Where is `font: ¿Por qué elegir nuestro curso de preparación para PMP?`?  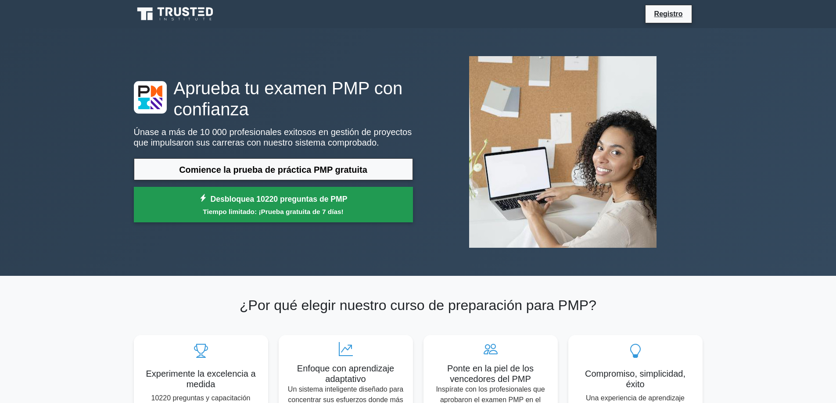 font: ¿Por qué elegir nuestro curso de preparación para PMP? is located at coordinates (418, 305).